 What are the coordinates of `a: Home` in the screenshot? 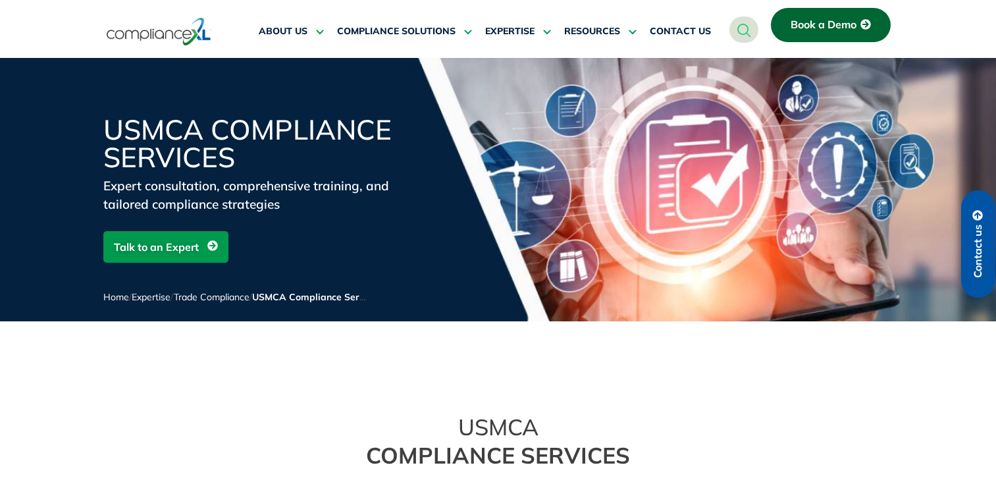 It's located at (116, 297).